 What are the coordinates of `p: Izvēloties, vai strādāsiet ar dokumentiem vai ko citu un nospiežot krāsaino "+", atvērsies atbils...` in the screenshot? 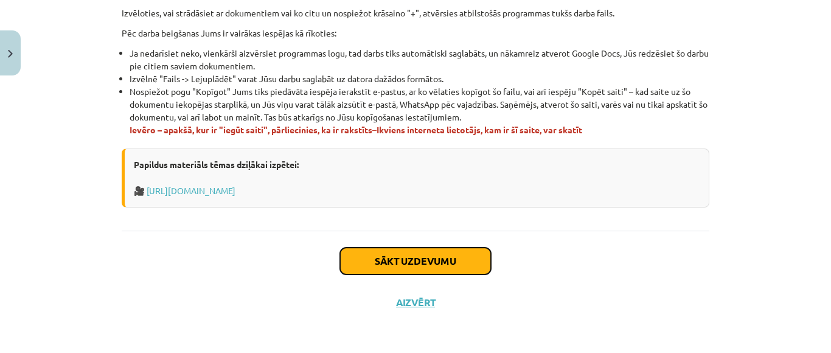 It's located at (415, 13).